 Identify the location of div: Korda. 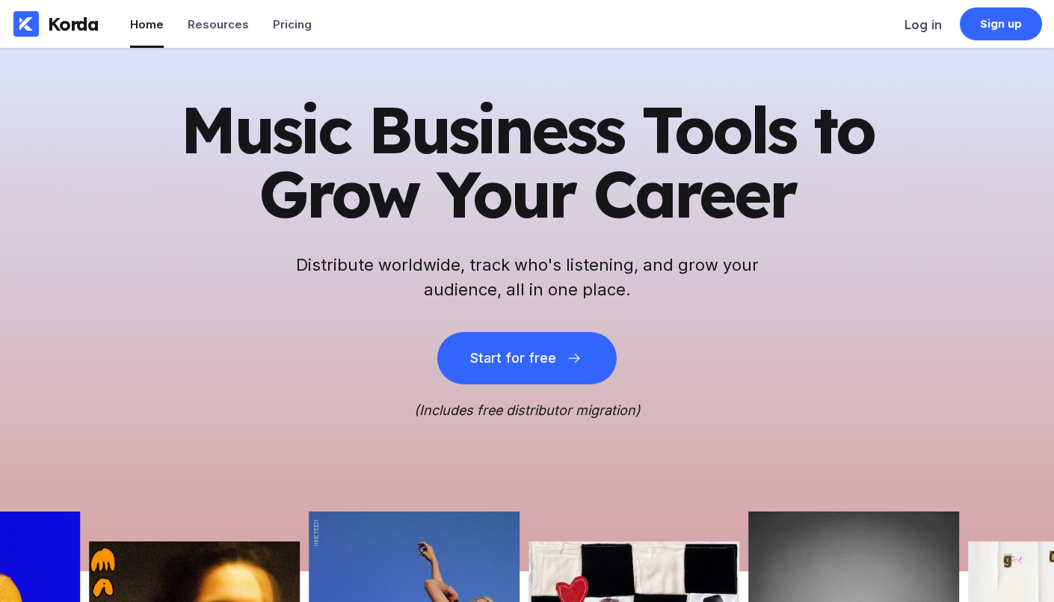
(73, 24).